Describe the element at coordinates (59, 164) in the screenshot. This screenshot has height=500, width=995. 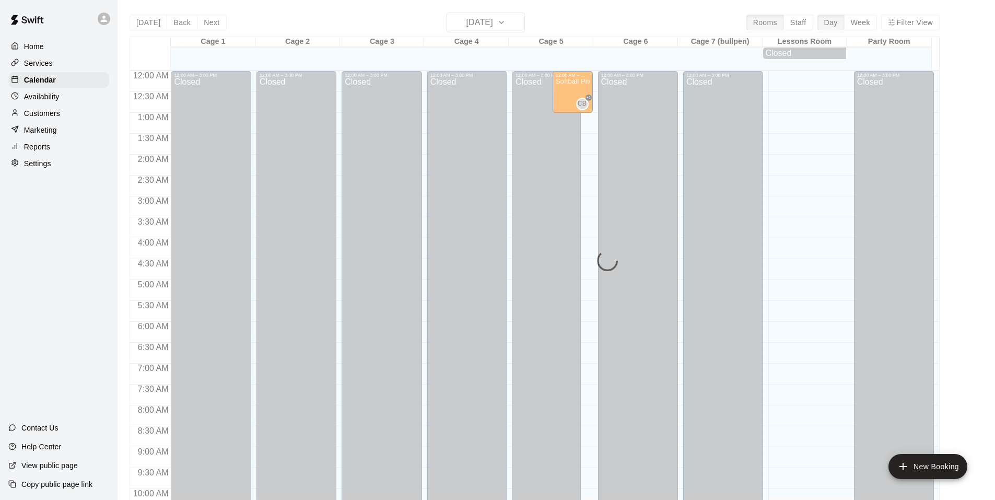
I see `div: Settings` at that location.